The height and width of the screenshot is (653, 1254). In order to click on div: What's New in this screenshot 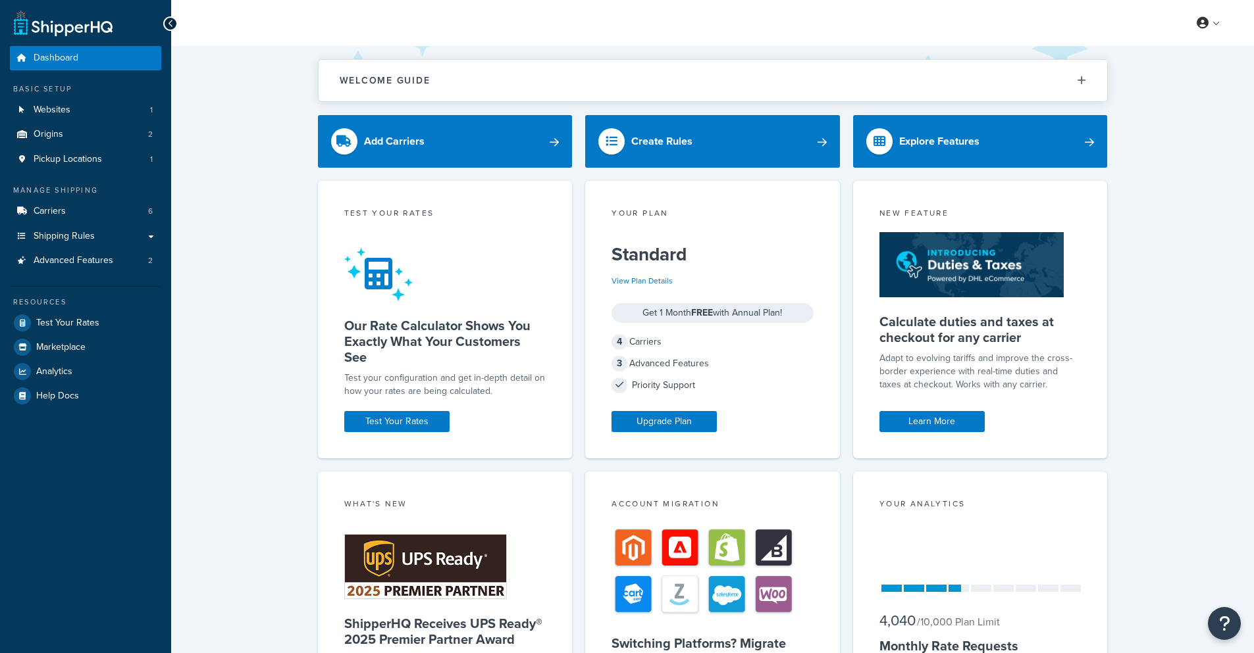, I will do `click(445, 505)`.